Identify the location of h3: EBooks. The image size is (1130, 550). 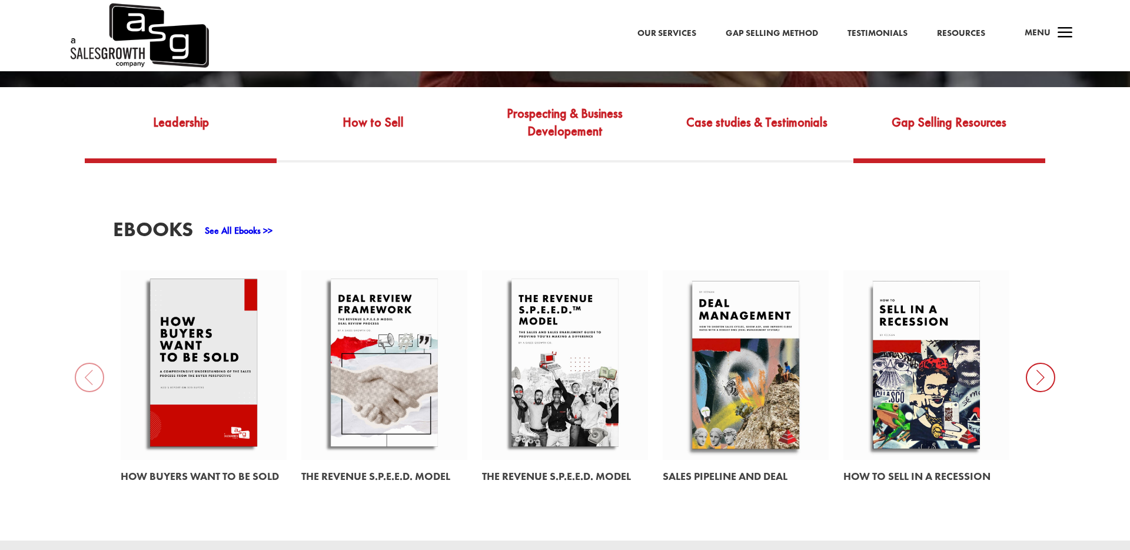
(153, 232).